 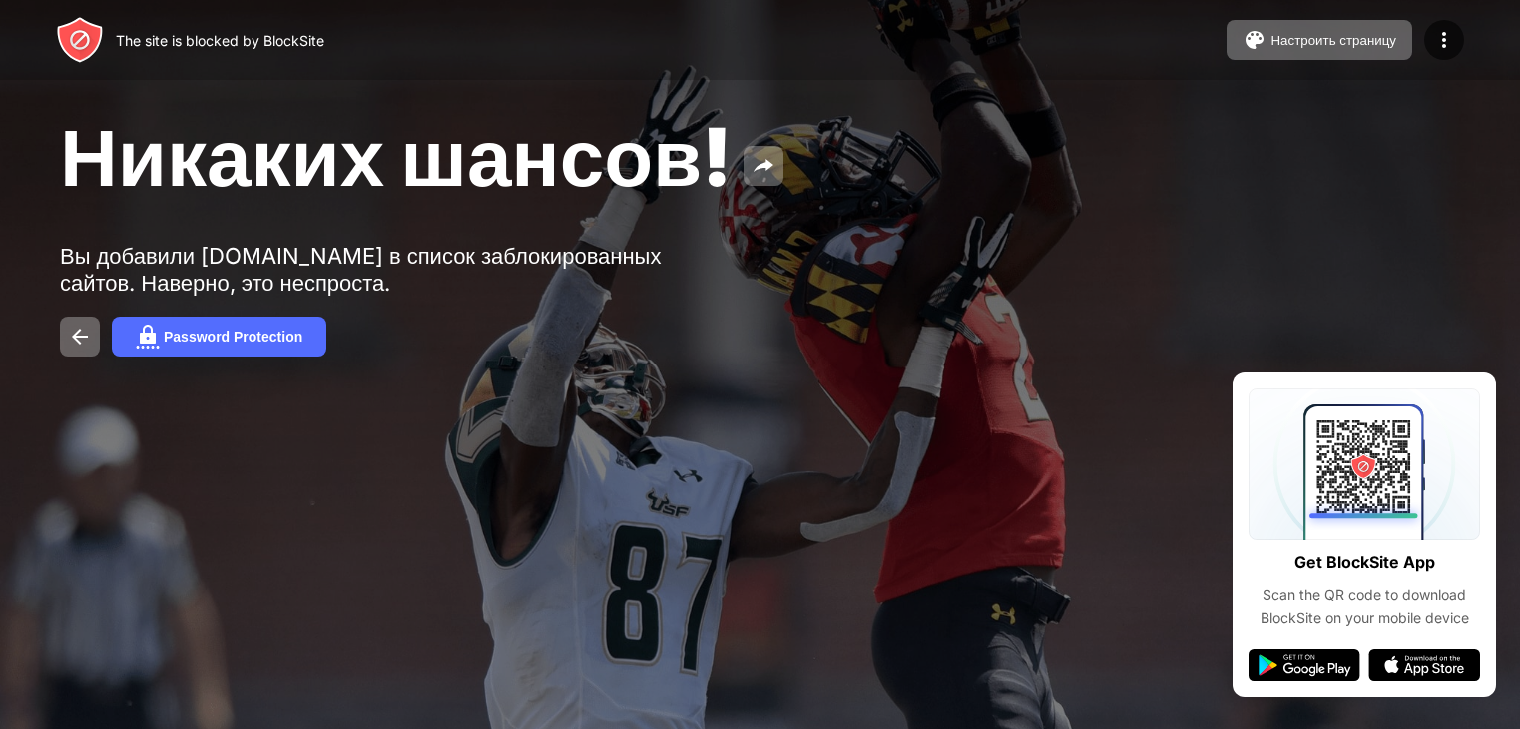 What do you see at coordinates (1365, 562) in the screenshot?
I see `div: Get BlockSite App` at bounding box center [1365, 562].